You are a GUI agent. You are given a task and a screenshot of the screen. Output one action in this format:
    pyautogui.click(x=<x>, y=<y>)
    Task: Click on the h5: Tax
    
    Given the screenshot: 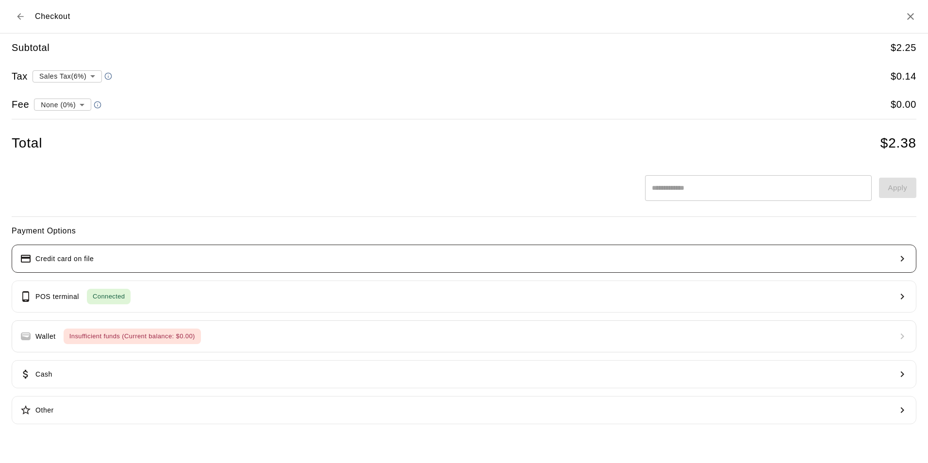 What is the action you would take?
    pyautogui.click(x=19, y=76)
    